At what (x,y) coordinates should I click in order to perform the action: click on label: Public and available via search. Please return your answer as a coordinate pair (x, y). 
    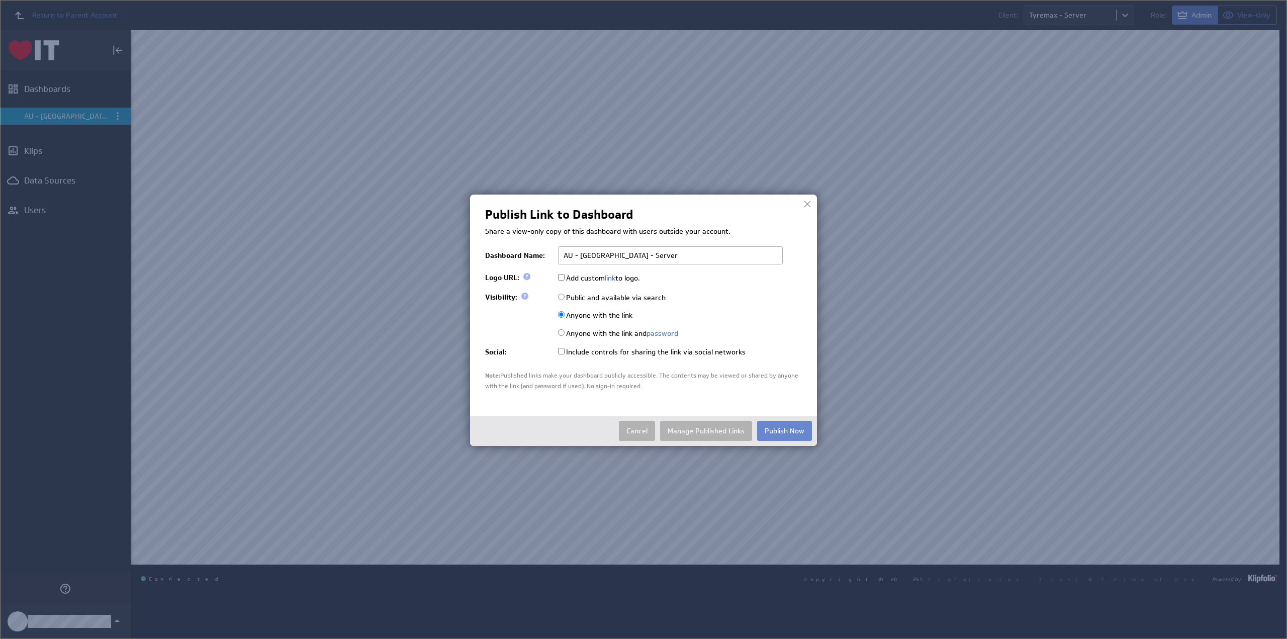
    Looking at the image, I should click on (612, 298).